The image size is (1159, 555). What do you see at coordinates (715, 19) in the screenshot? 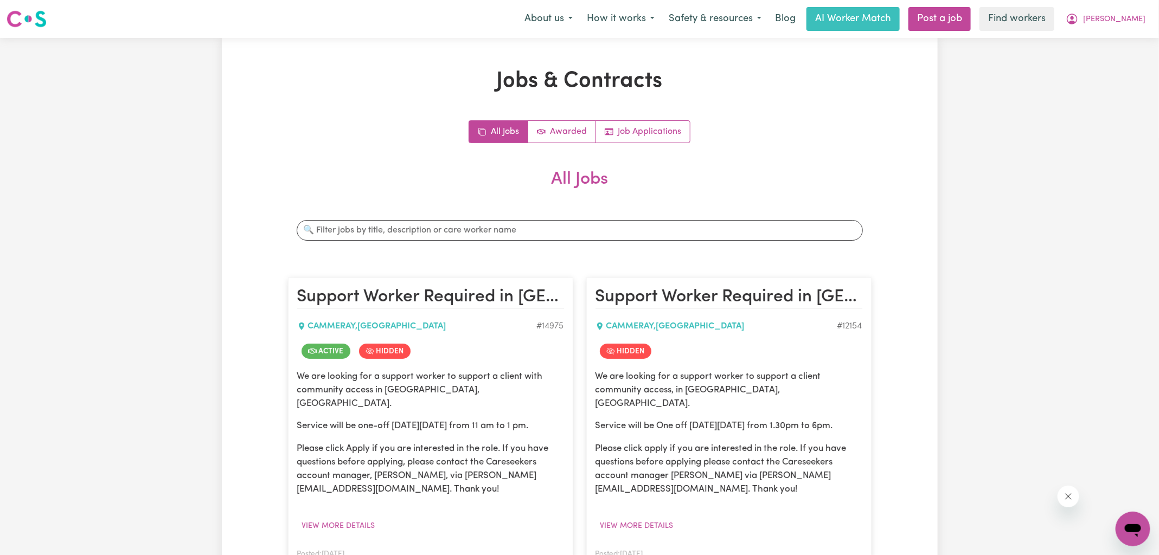
I see `button: Safety & resources` at bounding box center [715, 19].